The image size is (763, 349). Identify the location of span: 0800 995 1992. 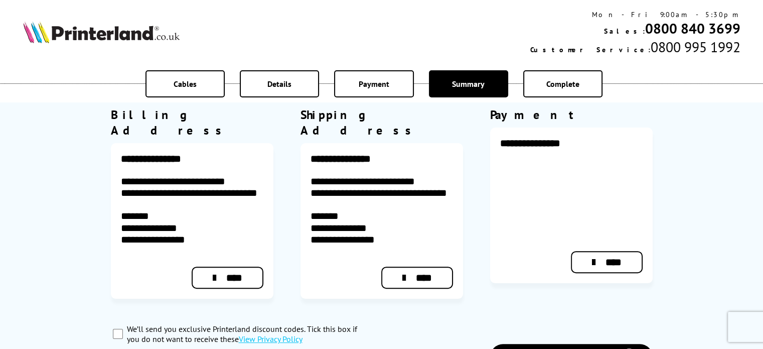
(695, 47).